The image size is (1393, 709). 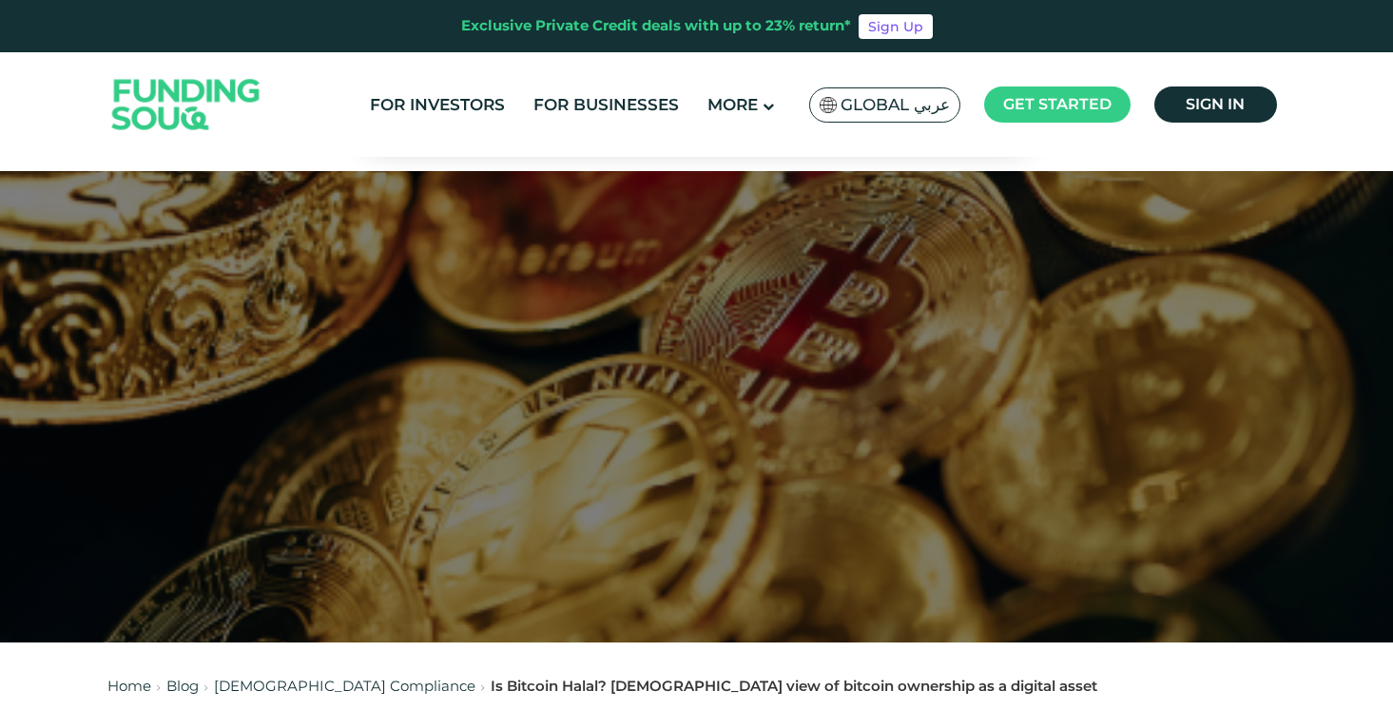 What do you see at coordinates (437, 105) in the screenshot?
I see `a: For Investors` at bounding box center [437, 105].